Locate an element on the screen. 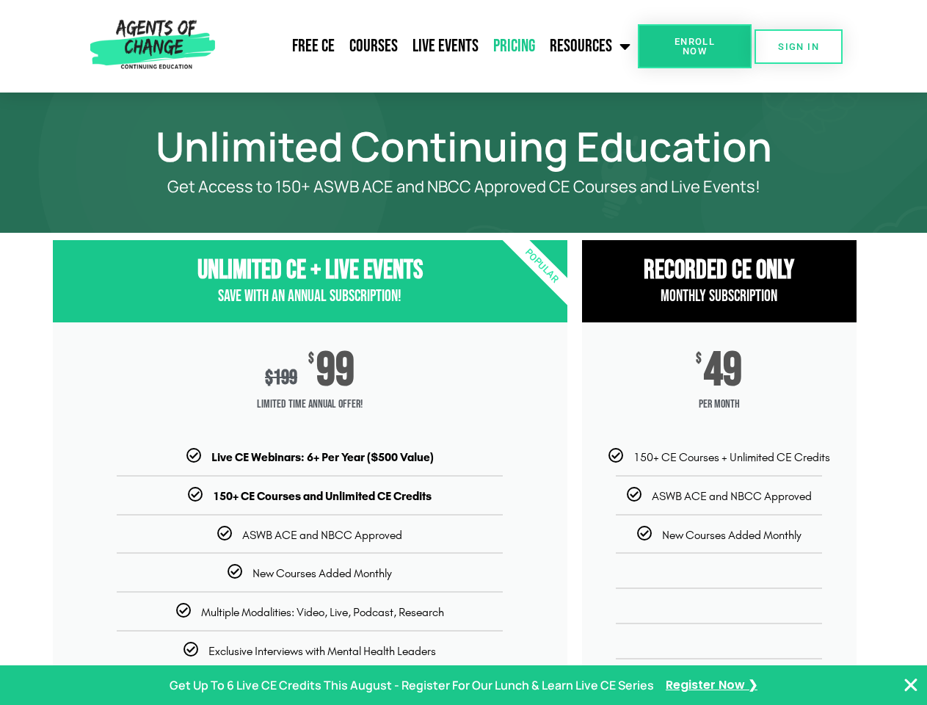 This screenshot has width=927, height=705. span: 99 is located at coordinates (335, 371).